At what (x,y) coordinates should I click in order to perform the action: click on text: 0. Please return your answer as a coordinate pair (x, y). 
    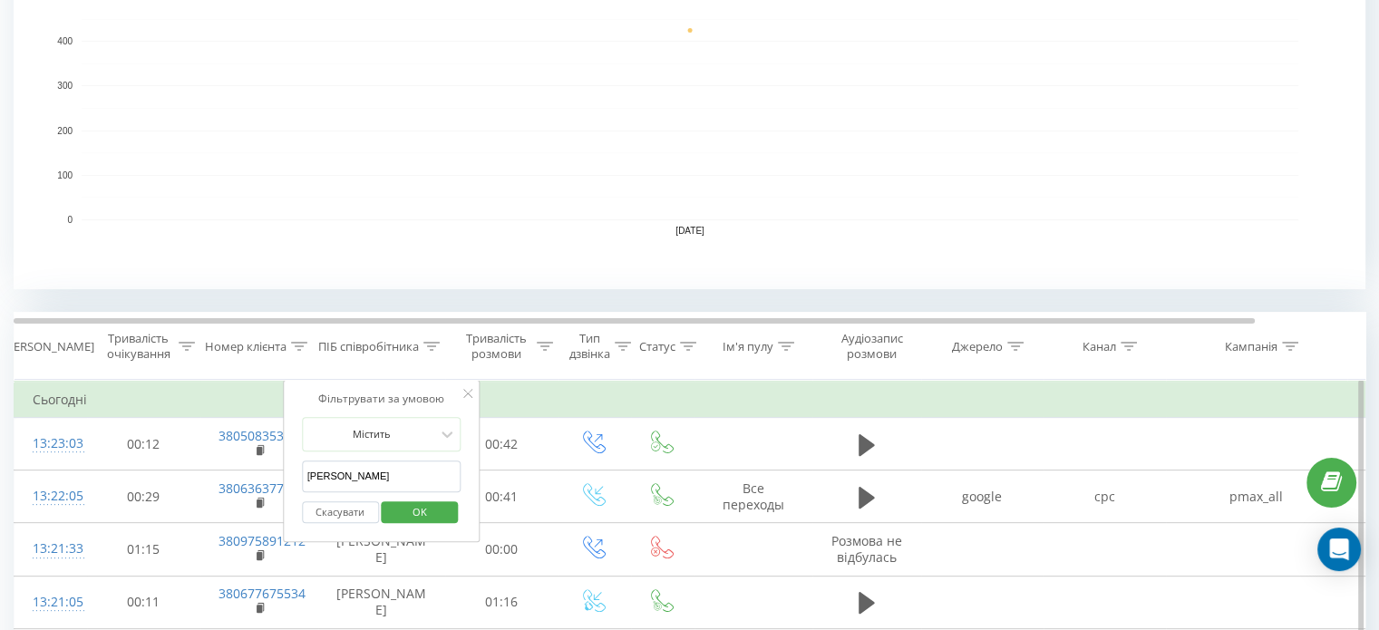
    Looking at the image, I should click on (70, 219).